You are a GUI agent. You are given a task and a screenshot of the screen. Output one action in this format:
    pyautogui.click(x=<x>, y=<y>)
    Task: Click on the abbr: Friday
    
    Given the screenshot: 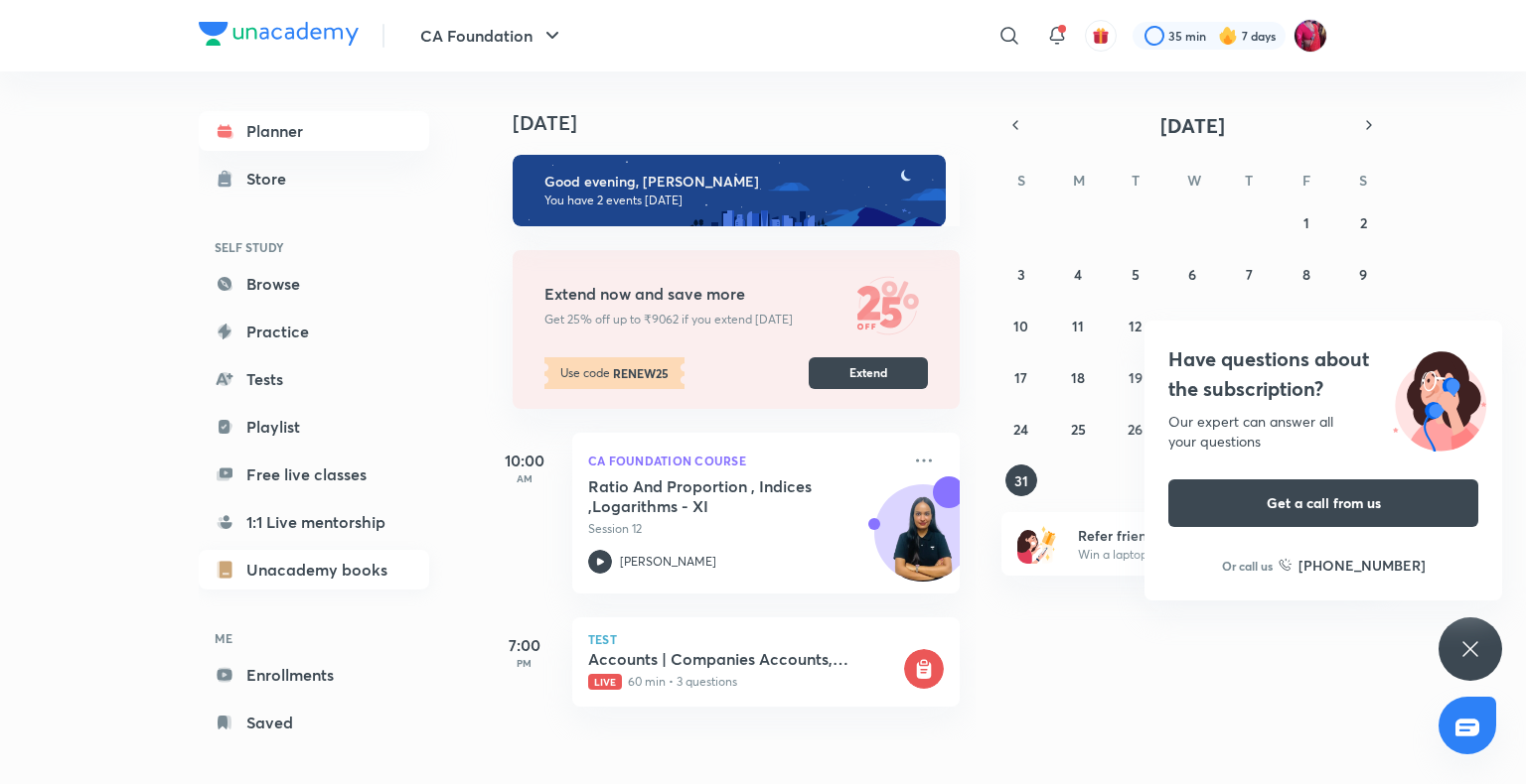 What is the action you would take?
    pyautogui.click(x=1306, y=180)
    